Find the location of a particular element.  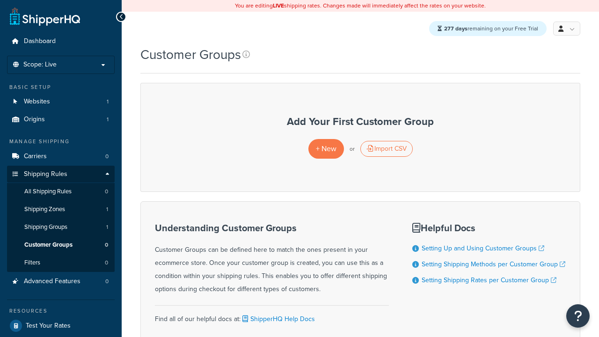

span: + New is located at coordinates (326, 148).